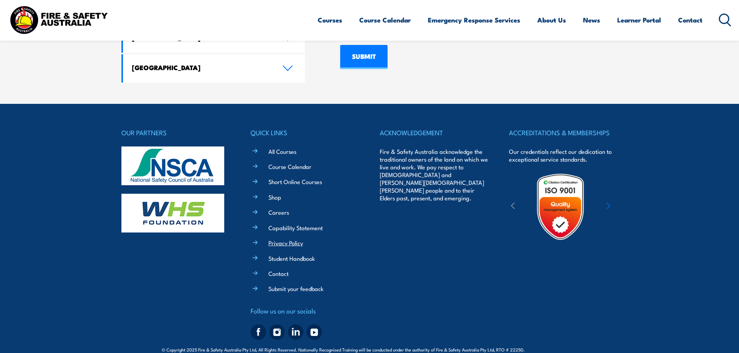 This screenshot has width=739, height=353. What do you see at coordinates (474, 20) in the screenshot?
I see `a: Emergency Response Services` at bounding box center [474, 20].